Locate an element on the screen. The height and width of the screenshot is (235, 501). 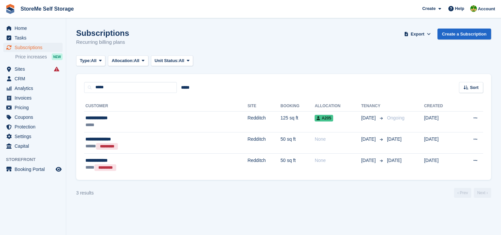
a: Previous is located at coordinates (463, 192).